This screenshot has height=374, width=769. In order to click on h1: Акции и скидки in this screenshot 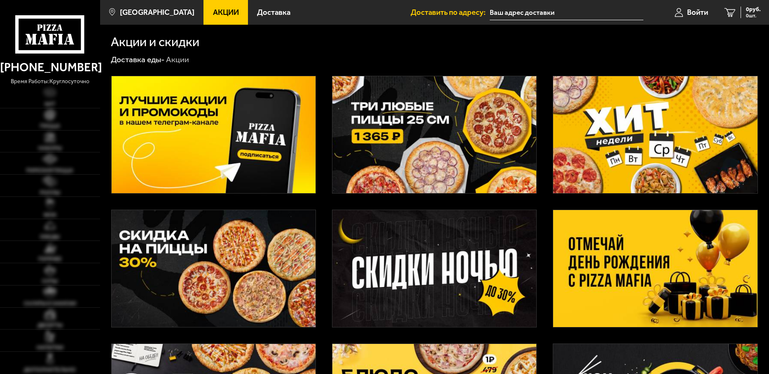, I will do `click(155, 42)`.